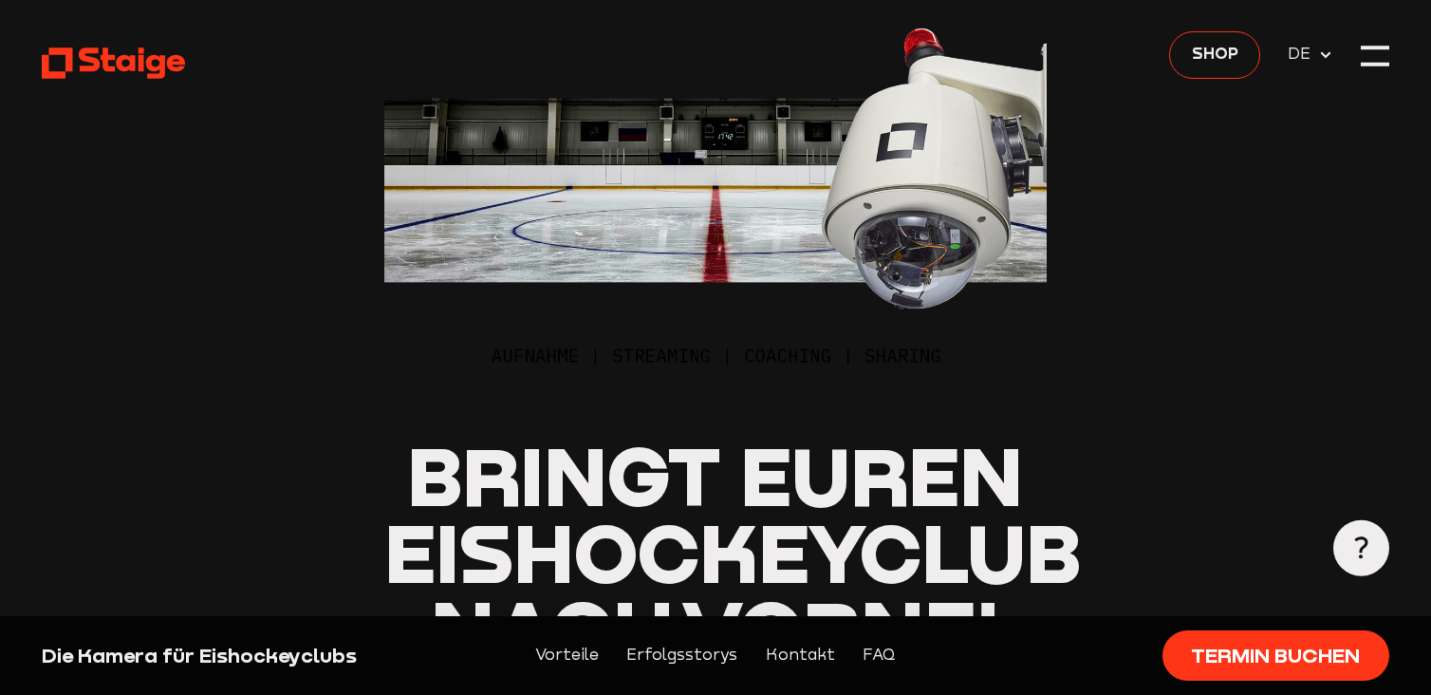 Image resolution: width=1431 pixels, height=695 pixels. Describe the element at coordinates (1214, 55) in the screenshot. I see `a: Shop` at that location.